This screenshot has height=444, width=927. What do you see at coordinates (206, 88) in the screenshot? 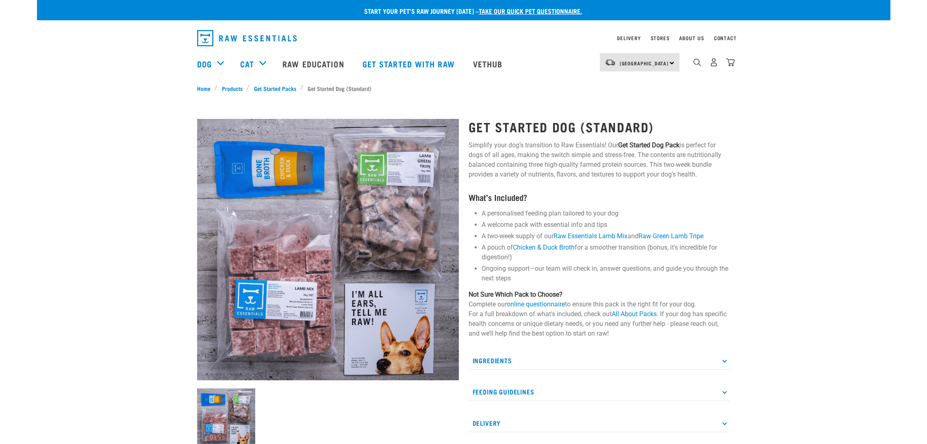
I see `a: Home` at bounding box center [206, 88].